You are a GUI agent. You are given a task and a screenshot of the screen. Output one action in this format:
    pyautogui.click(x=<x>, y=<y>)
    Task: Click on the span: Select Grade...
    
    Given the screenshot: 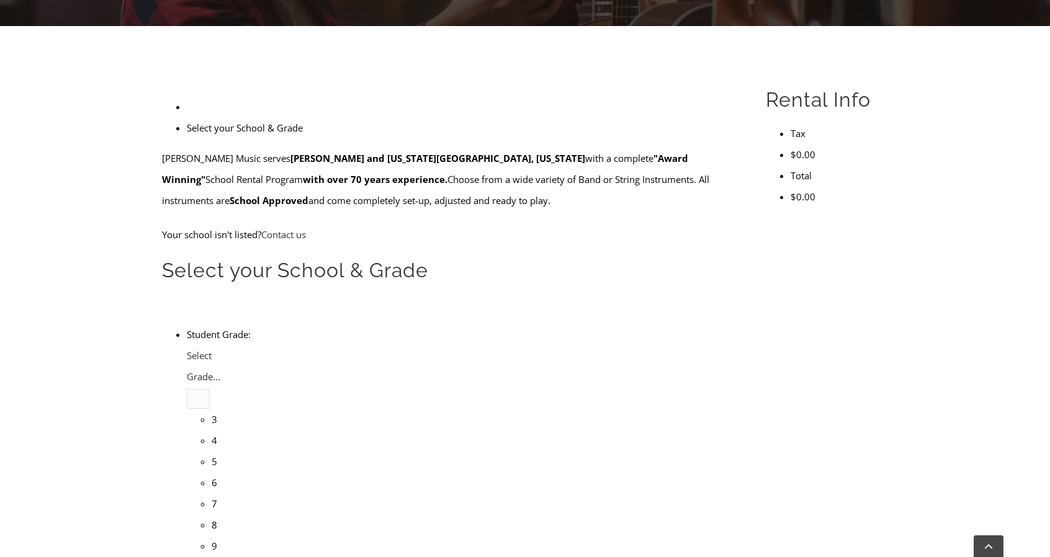 What is the action you would take?
    pyautogui.click(x=204, y=366)
    